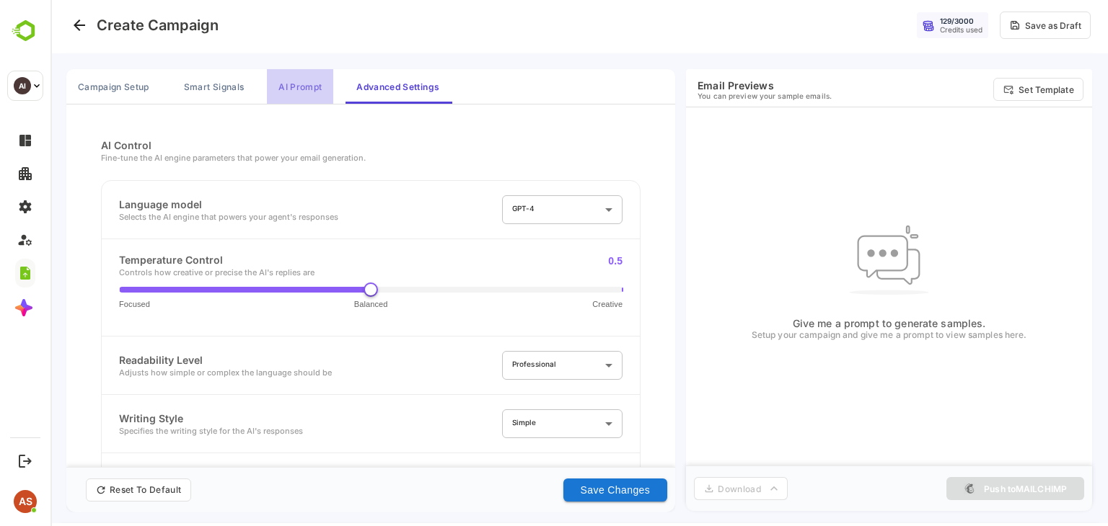  Describe the element at coordinates (839, 326) in the screenshot. I see `p: Give me a prompt to generate samples.` at that location.